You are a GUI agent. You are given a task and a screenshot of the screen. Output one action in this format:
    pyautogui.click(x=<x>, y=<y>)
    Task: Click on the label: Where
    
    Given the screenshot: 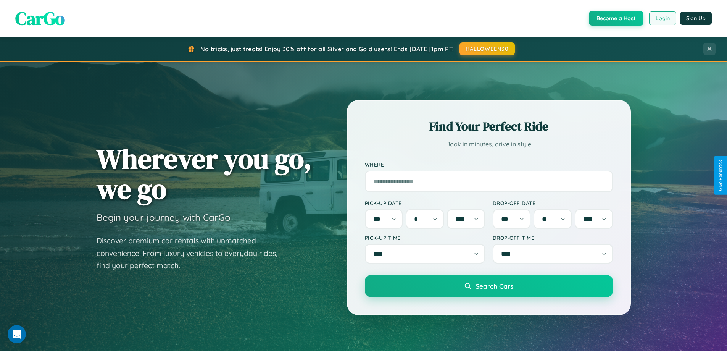 What is the action you would take?
    pyautogui.click(x=489, y=164)
    